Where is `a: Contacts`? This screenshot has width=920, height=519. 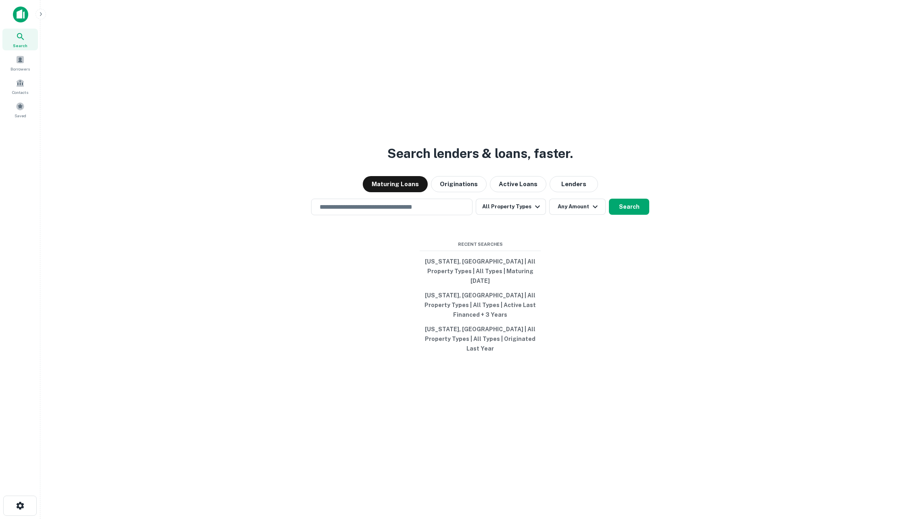 a: Contacts is located at coordinates (20, 86).